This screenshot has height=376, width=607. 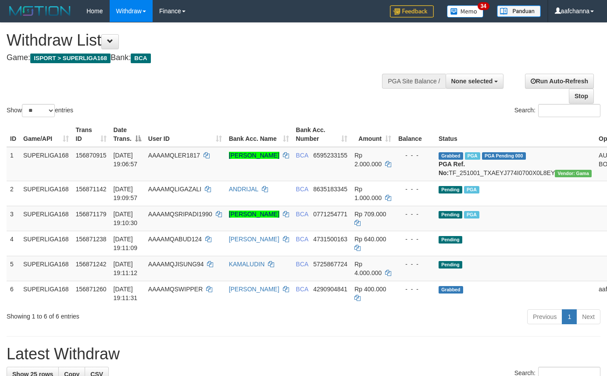 What do you see at coordinates (174, 155) in the screenshot?
I see `span: AAAAMQLER1817` at bounding box center [174, 155].